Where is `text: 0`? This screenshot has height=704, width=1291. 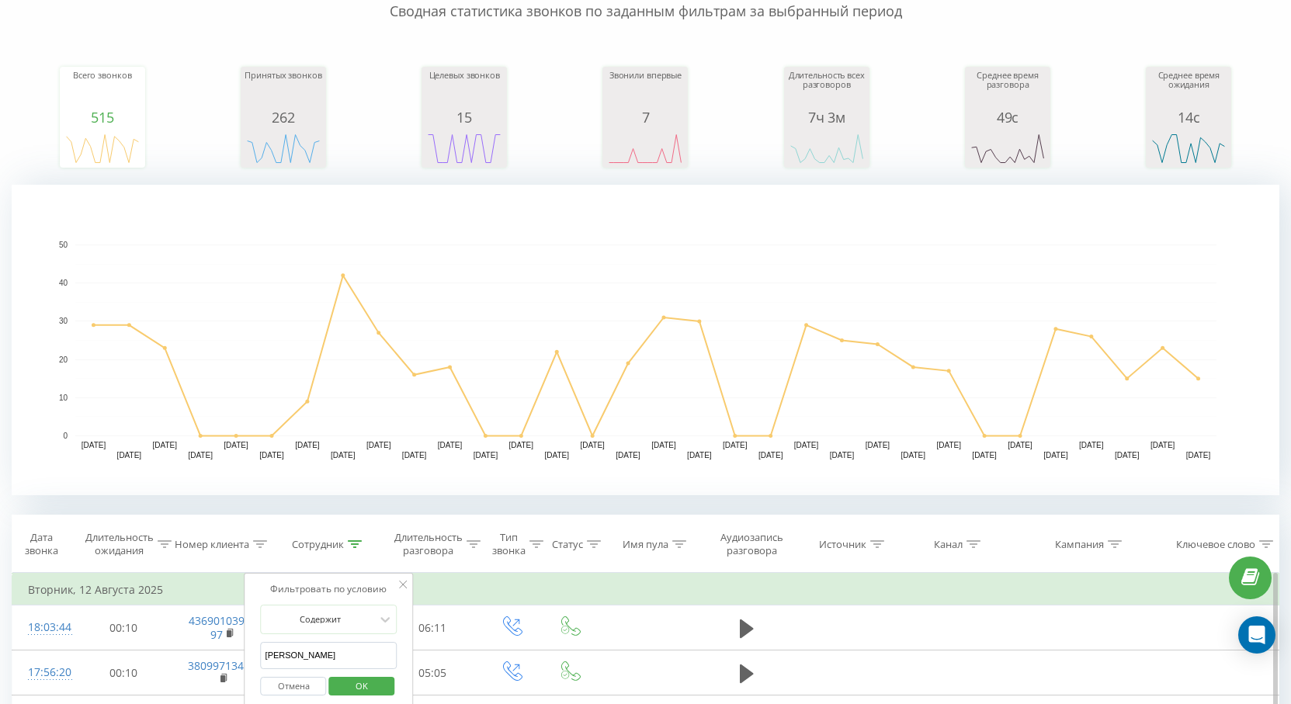 text: 0 is located at coordinates (65, 436).